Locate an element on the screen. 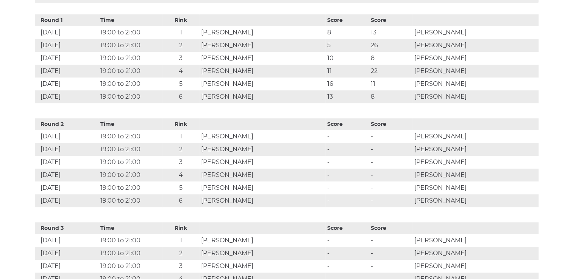 The image size is (573, 279). td: 2 is located at coordinates (181, 254).